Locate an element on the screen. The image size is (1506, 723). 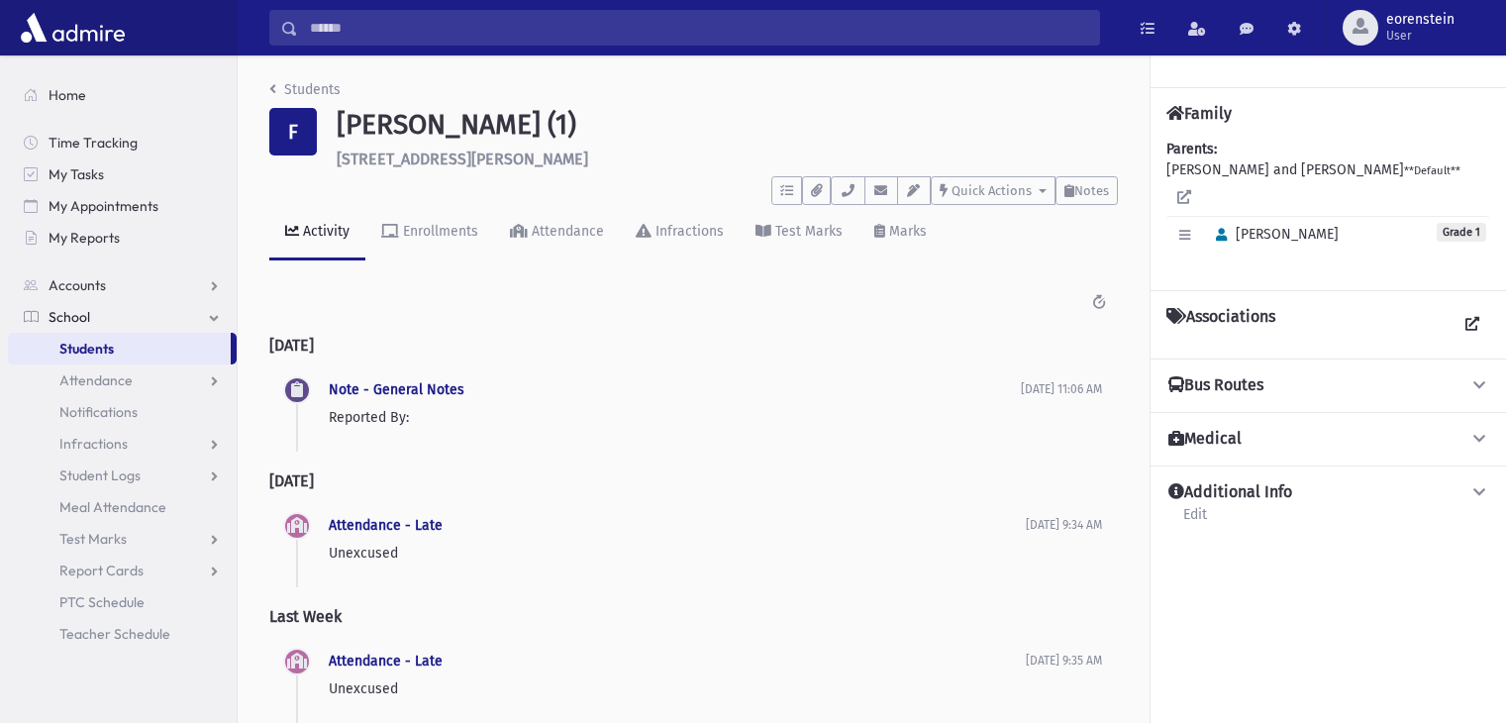
h4: Bus Routes is located at coordinates (1216, 385).